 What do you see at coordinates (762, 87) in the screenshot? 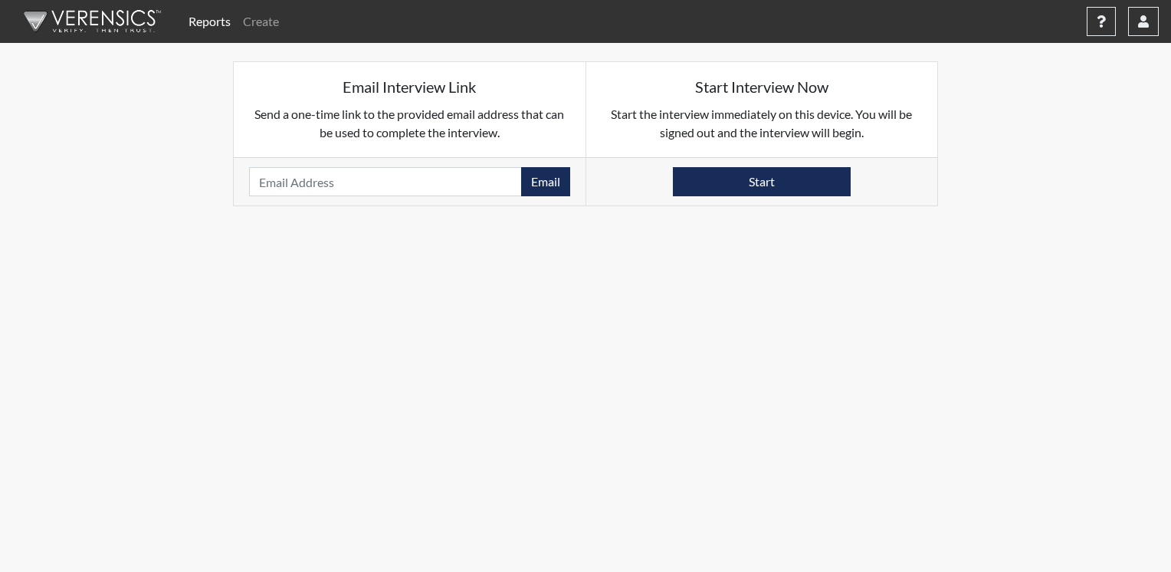
I see `h5: Start Interview Now` at bounding box center [762, 87].